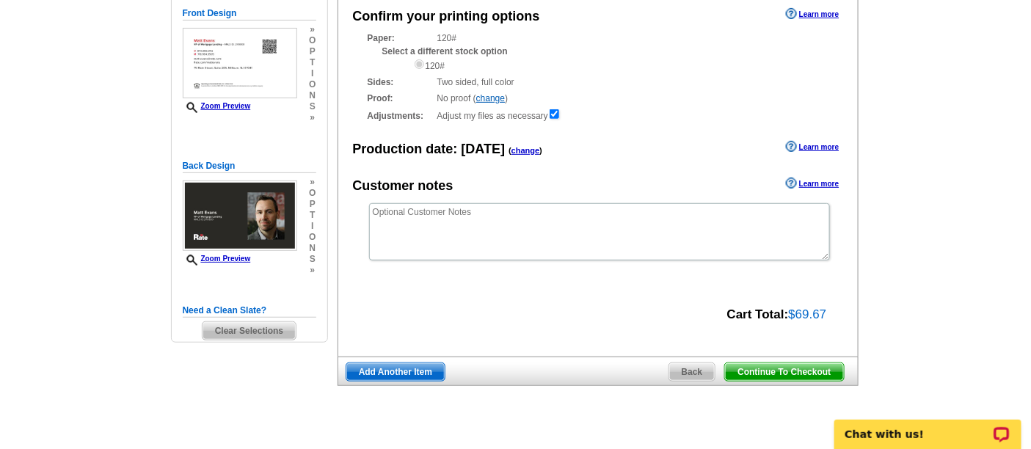  I want to click on strong: Cart Total:, so click(758, 314).